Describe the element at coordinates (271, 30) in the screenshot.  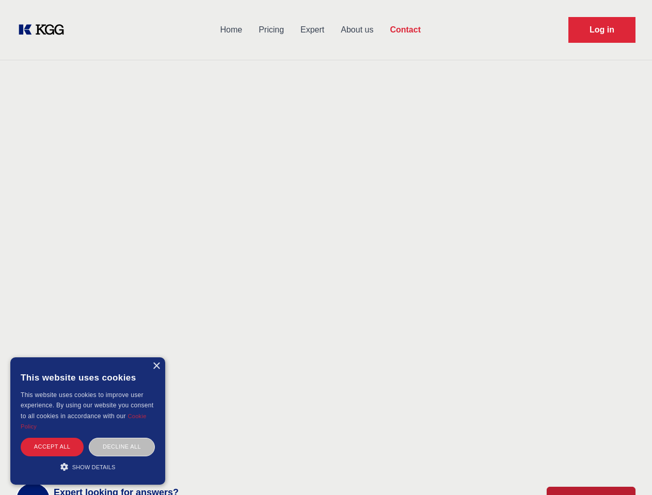
I see `a: Pricing` at that location.